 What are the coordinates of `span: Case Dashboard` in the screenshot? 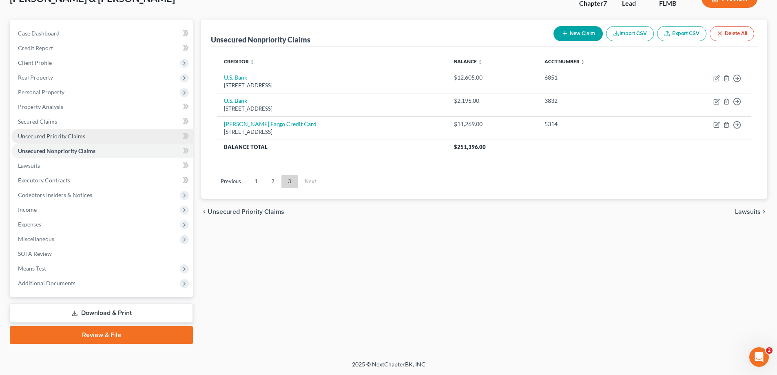 It's located at (39, 33).